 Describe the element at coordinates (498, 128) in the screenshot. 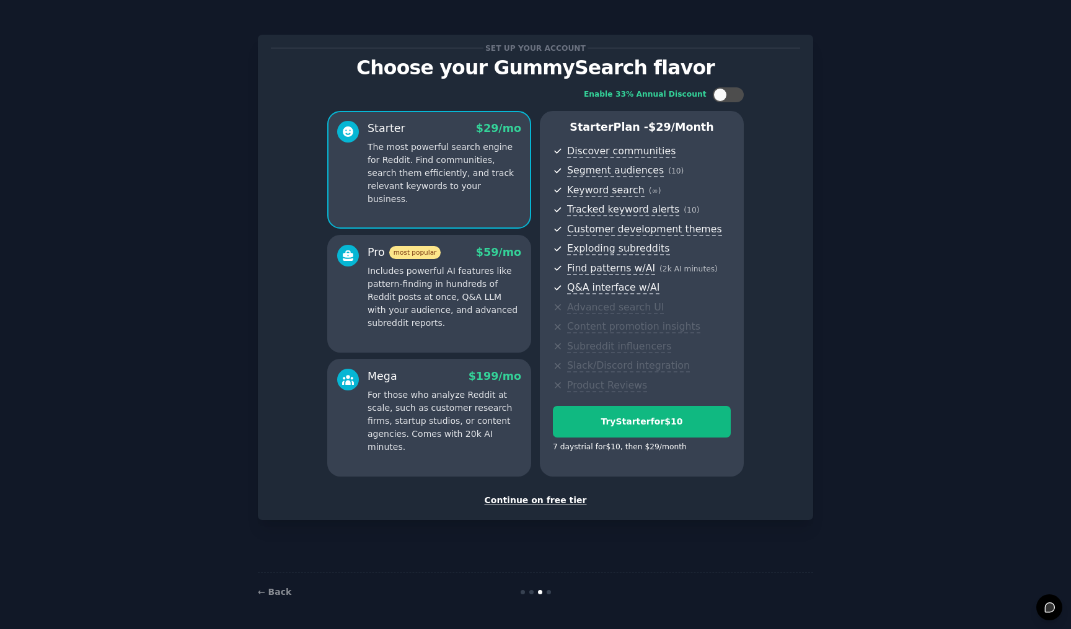

I see `span: $ 29 /mo` at that location.